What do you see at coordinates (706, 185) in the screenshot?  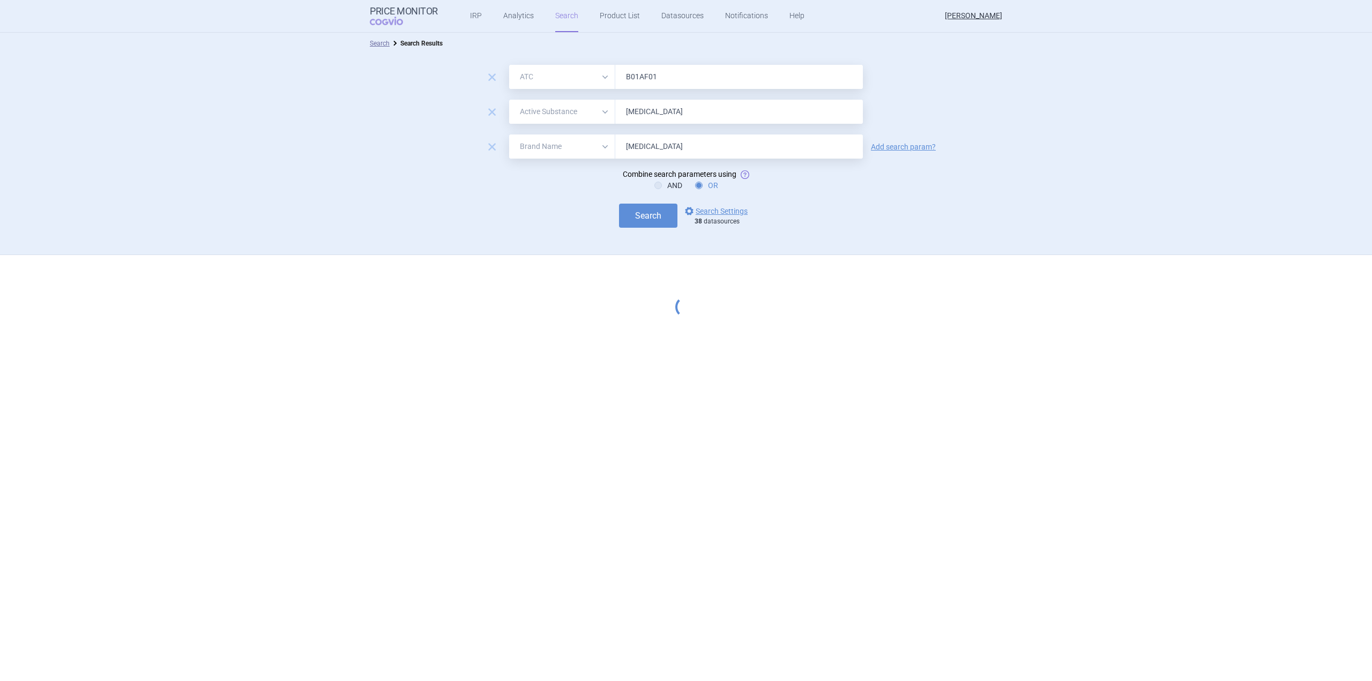 I see `label: OR` at bounding box center [706, 185].